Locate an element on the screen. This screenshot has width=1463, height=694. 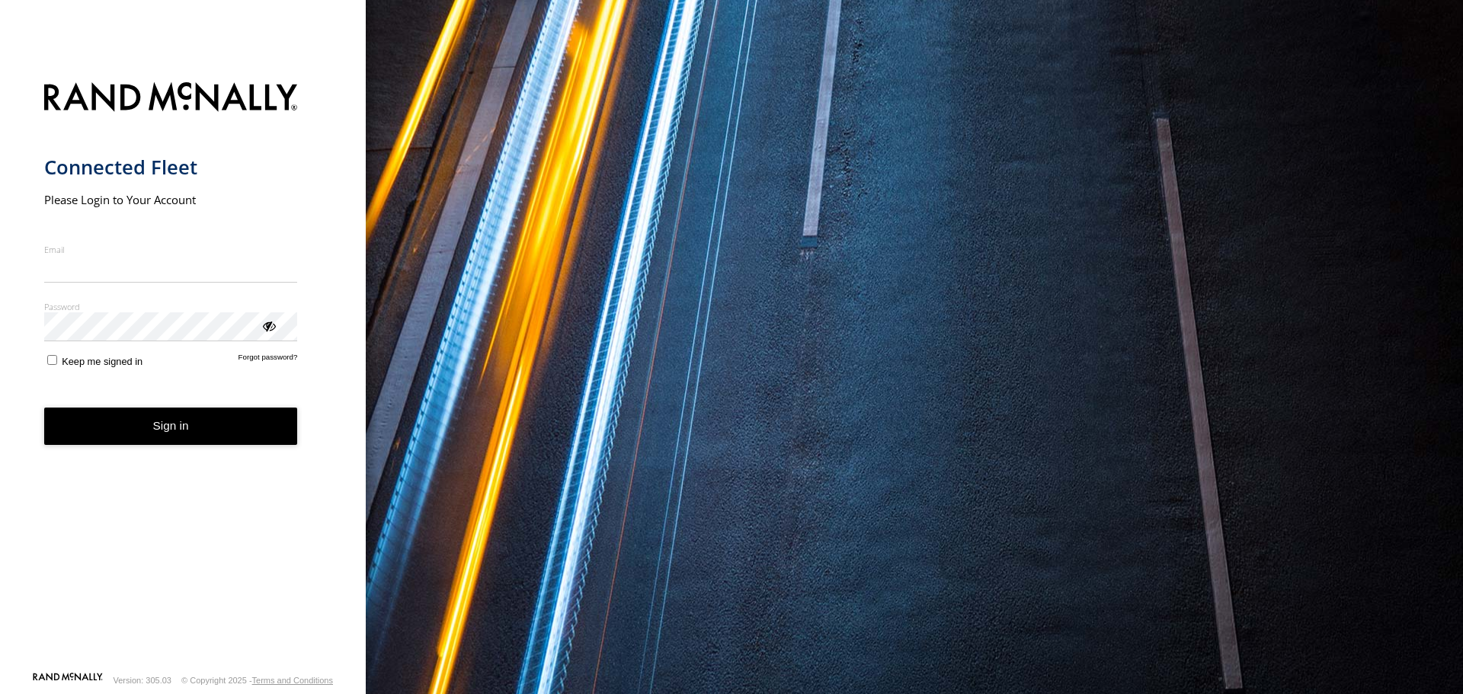
a: Visit our Website is located at coordinates (68, 681).